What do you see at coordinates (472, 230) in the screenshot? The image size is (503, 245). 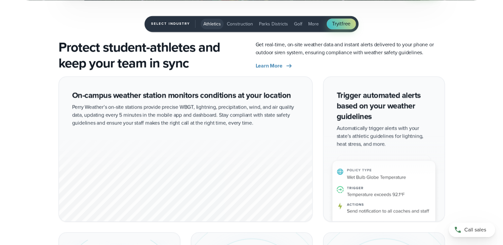 I see `a: Call sales` at bounding box center [472, 230].